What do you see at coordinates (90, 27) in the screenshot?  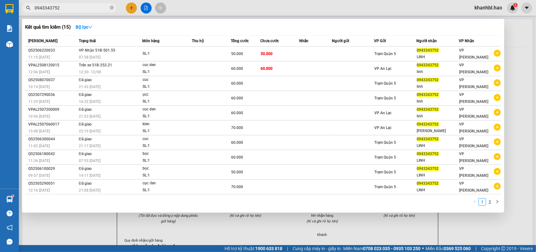 I see `span: down` at bounding box center [90, 27].